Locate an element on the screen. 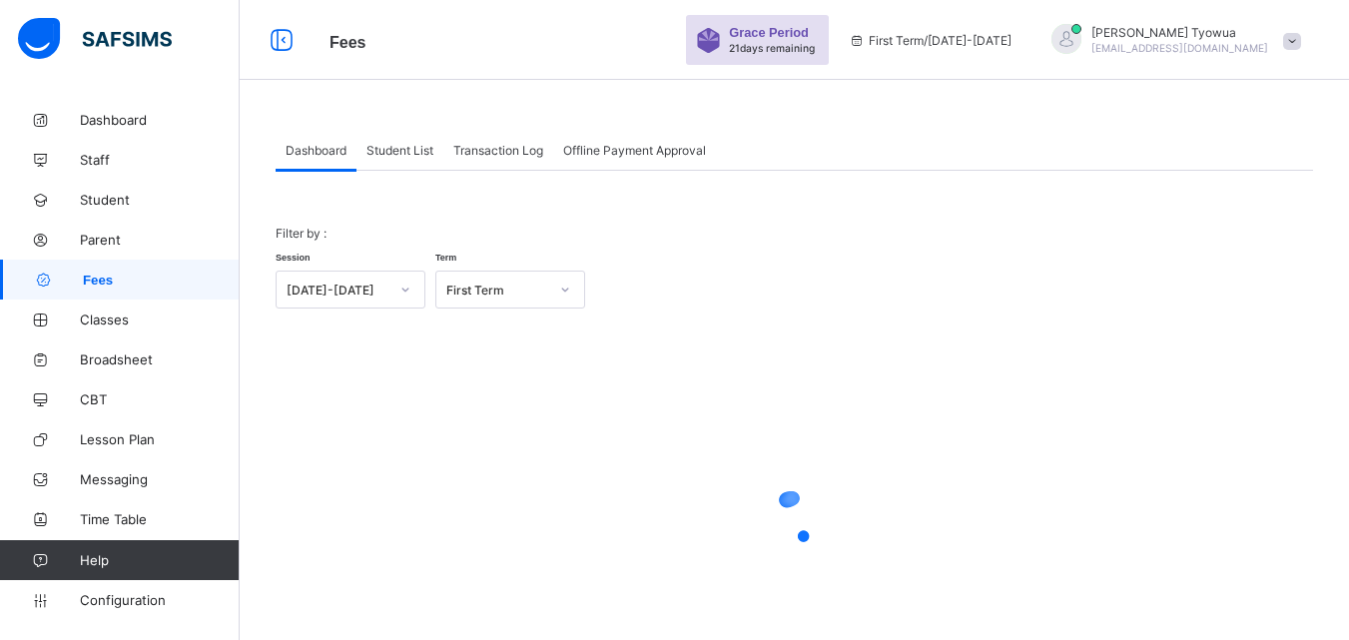 Image resolution: width=1349 pixels, height=640 pixels. img: sticker-purple.71386a28dfed39d6af7621340158ba97.svg is located at coordinates (708, 40).